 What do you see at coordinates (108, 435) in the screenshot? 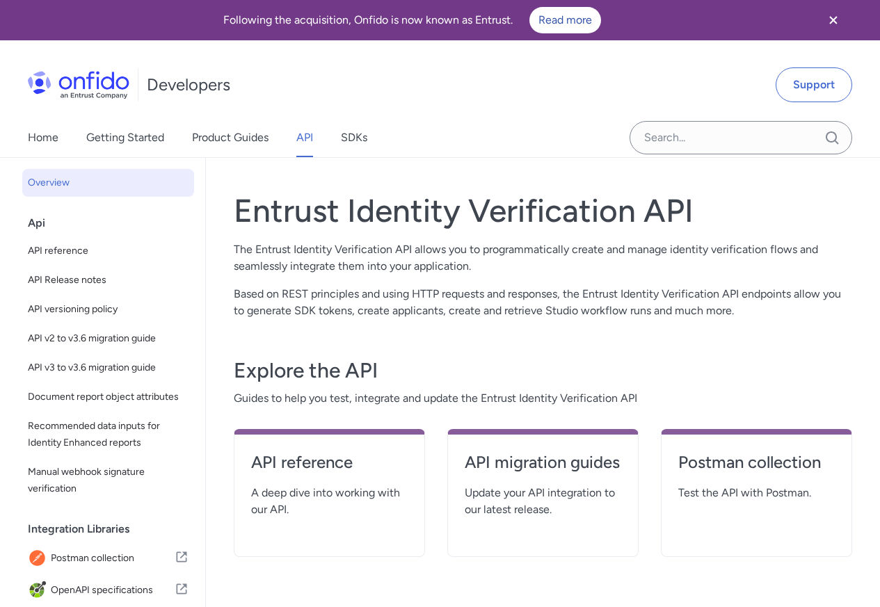
I see `span: Recommended data inputs for Identity Enhanced reports` at bounding box center [108, 435].